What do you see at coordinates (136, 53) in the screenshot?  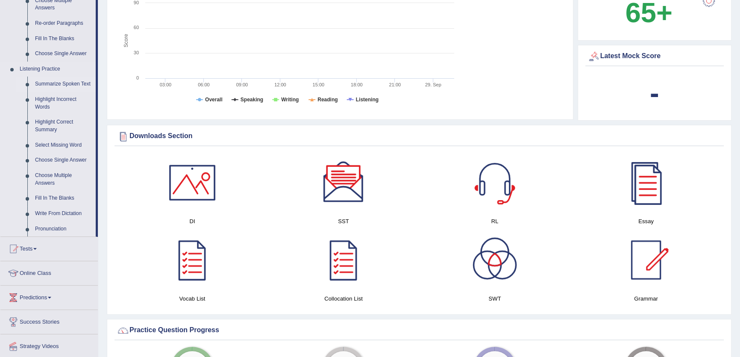 I see `text: 30` at bounding box center [136, 53].